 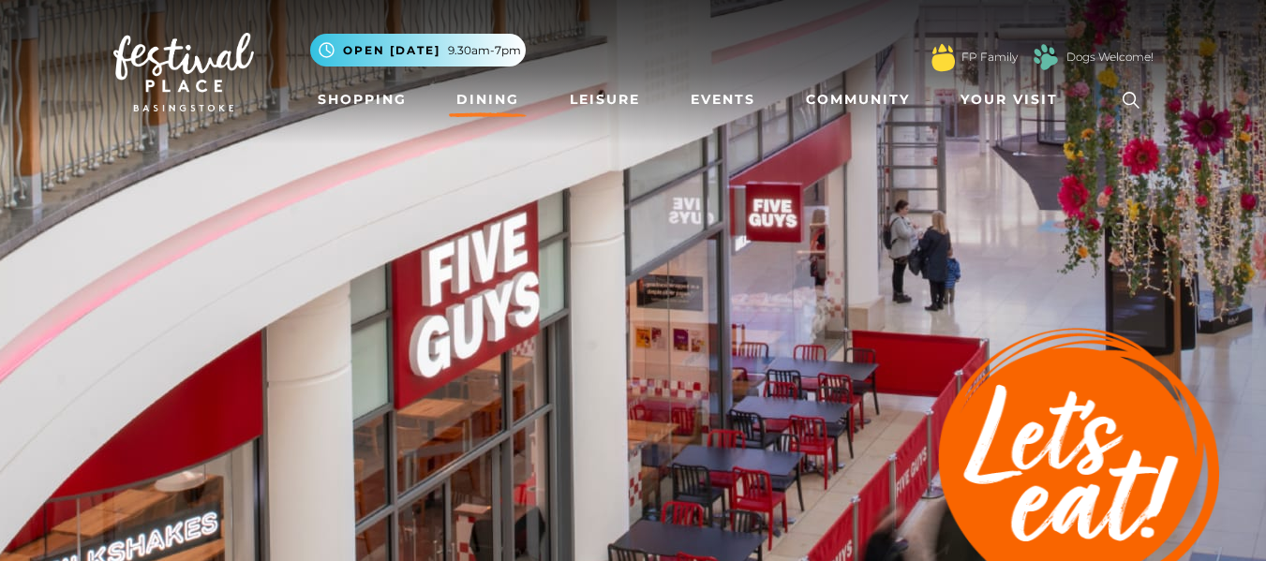 I want to click on a: FP Family, so click(x=990, y=57).